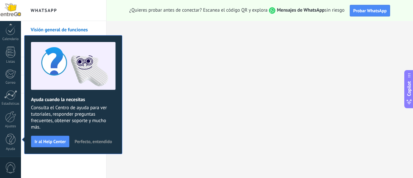 This screenshot has height=178, width=413. What do you see at coordinates (11, 62) in the screenshot?
I see `div: Listas` at bounding box center [11, 62].